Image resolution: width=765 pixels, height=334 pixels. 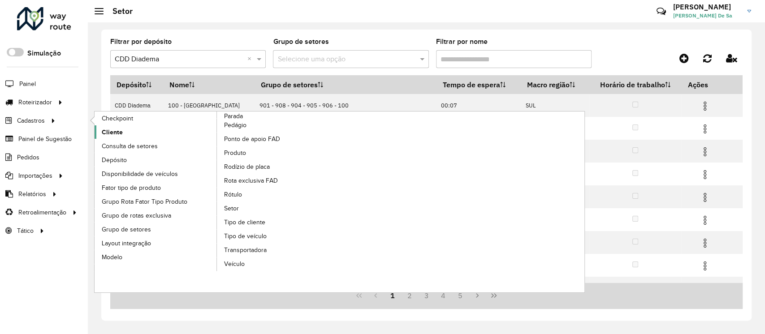 What do you see at coordinates (345, 105) in the screenshot?
I see `td: 901 - 908 - 904 - 905 - 906 - 100` at bounding box center [345, 105].